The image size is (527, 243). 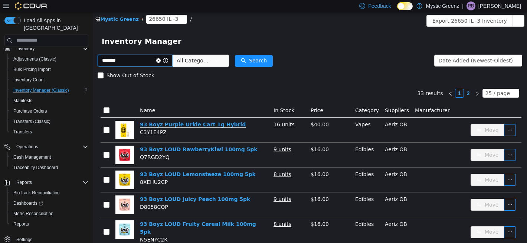 I want to click on i: icon: shop, so click(x=5, y=7).